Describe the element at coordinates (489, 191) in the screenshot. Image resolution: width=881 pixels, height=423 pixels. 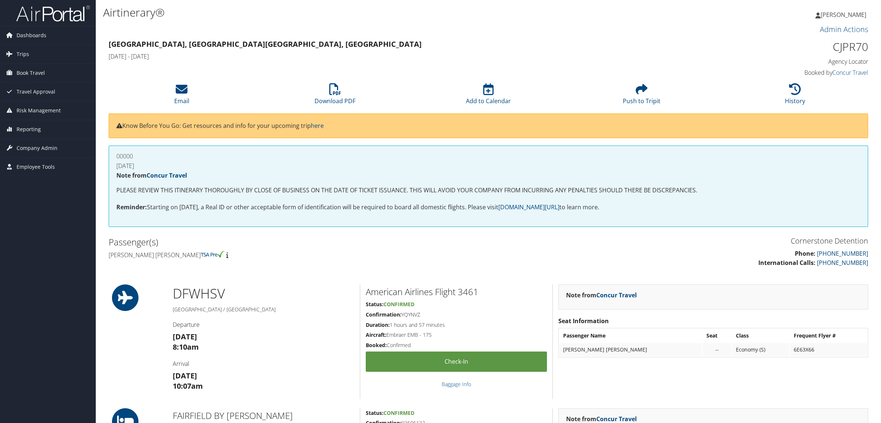
I see `p: PLEASE REVIEW THIS ITINERARY THOROUGHLY BY CLOSE OF BUSINESS ON THE DATE OF TICKET ISSUANCE. THIS...` at that location.